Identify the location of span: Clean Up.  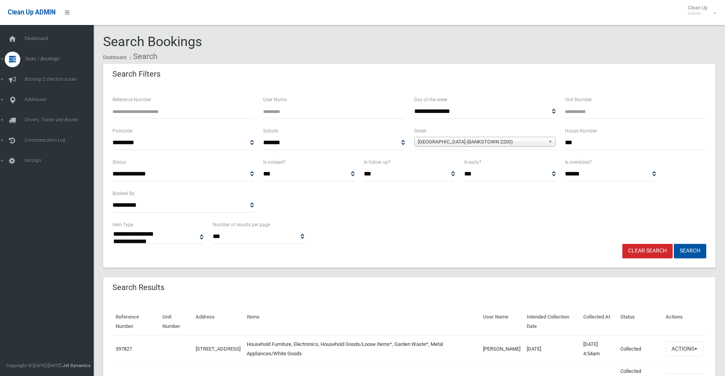
(700, 11).